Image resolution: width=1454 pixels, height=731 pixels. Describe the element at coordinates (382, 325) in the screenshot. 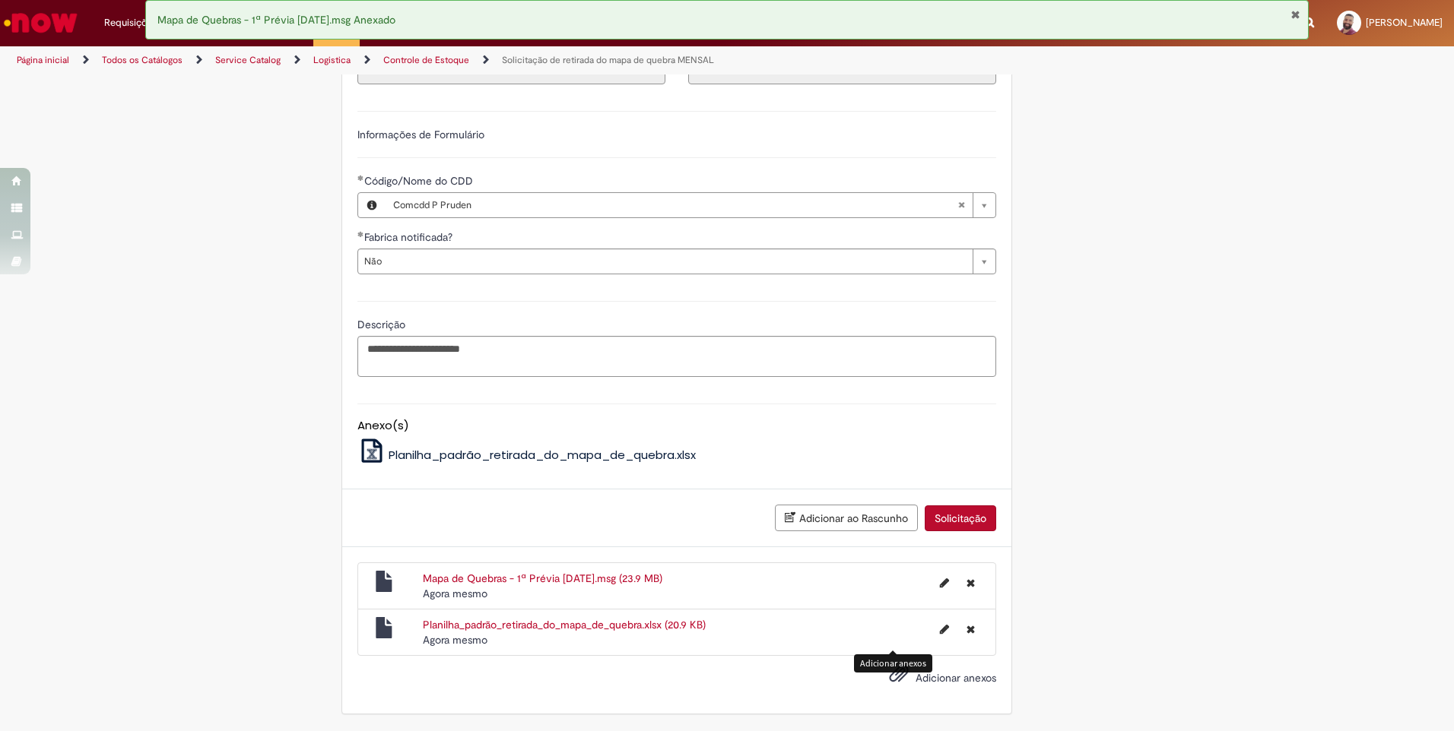

I see `span: Descrição` at that location.